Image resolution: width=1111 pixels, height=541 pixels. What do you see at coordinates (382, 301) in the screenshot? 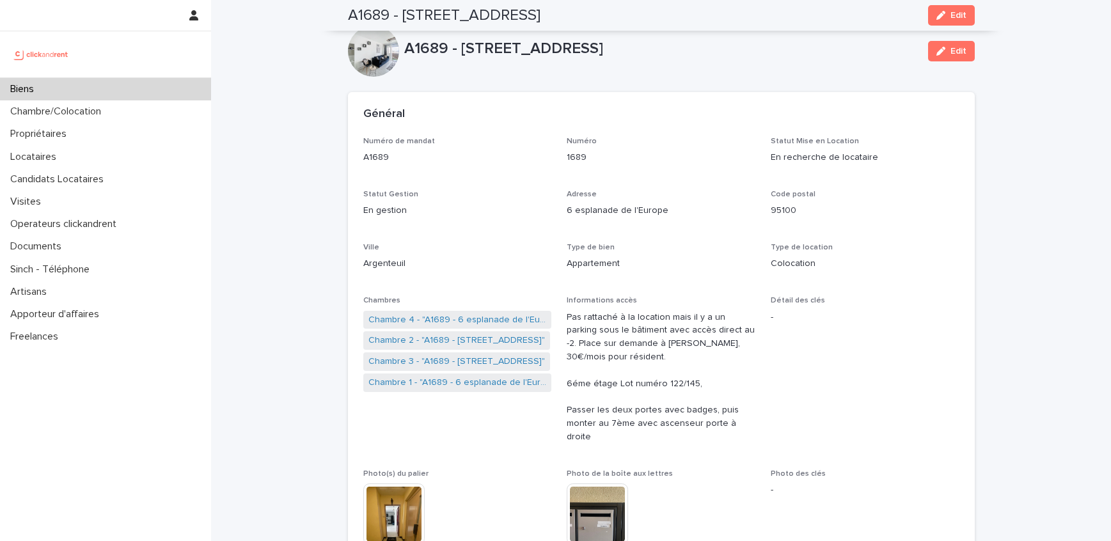
I see `span: Chambres` at bounding box center [382, 301].